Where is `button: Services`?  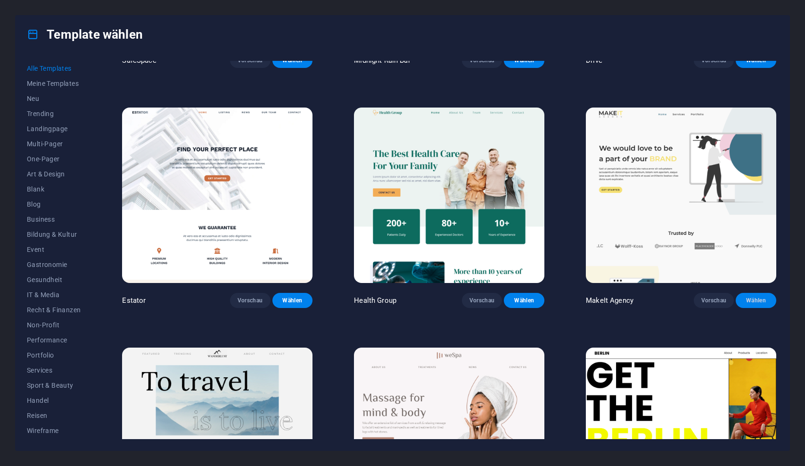 button: Services is located at coordinates (54, 370).